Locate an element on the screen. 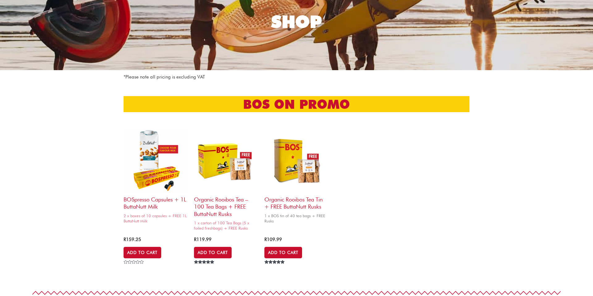 This screenshot has width=593, height=296. img: organic rooibos tea 100 tea bags is located at coordinates (226, 161).